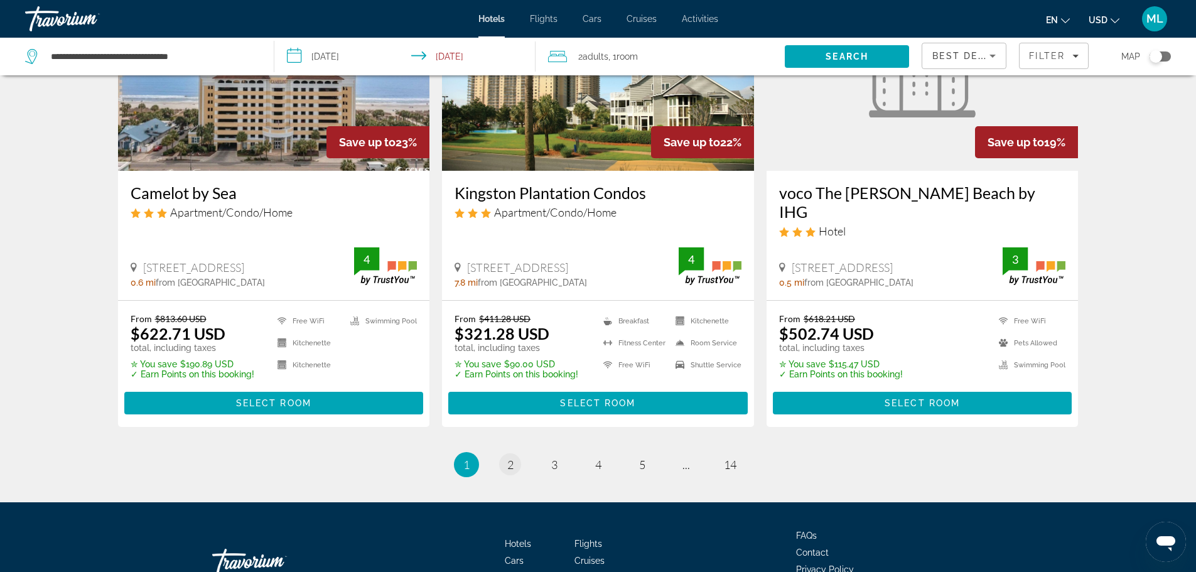  Describe the element at coordinates (1103, 19) in the screenshot. I see `button: Change currency` at that location.